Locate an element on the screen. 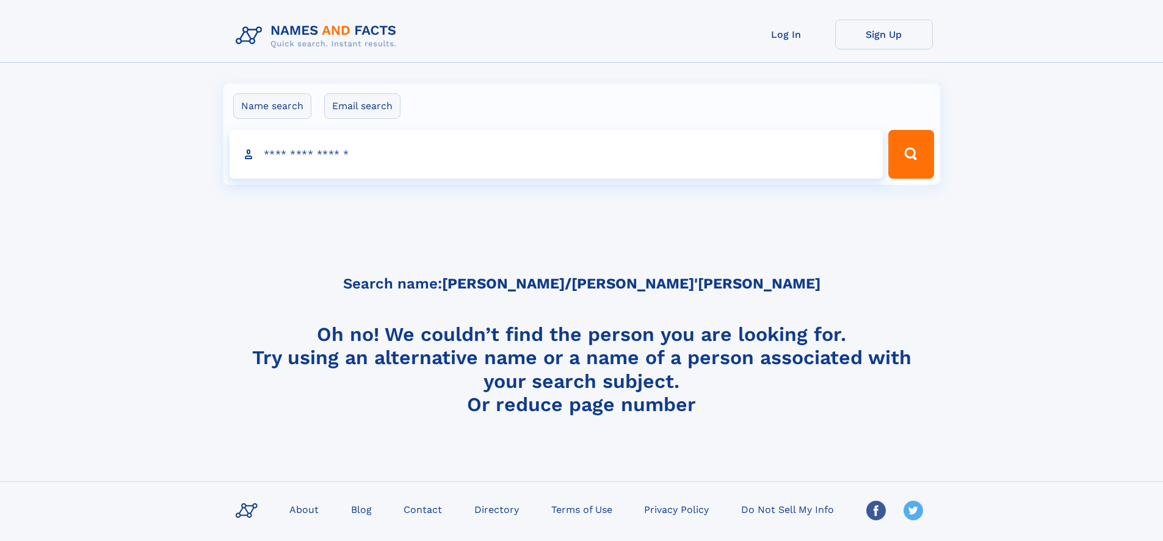  h5: Search name: is located at coordinates (582, 284).